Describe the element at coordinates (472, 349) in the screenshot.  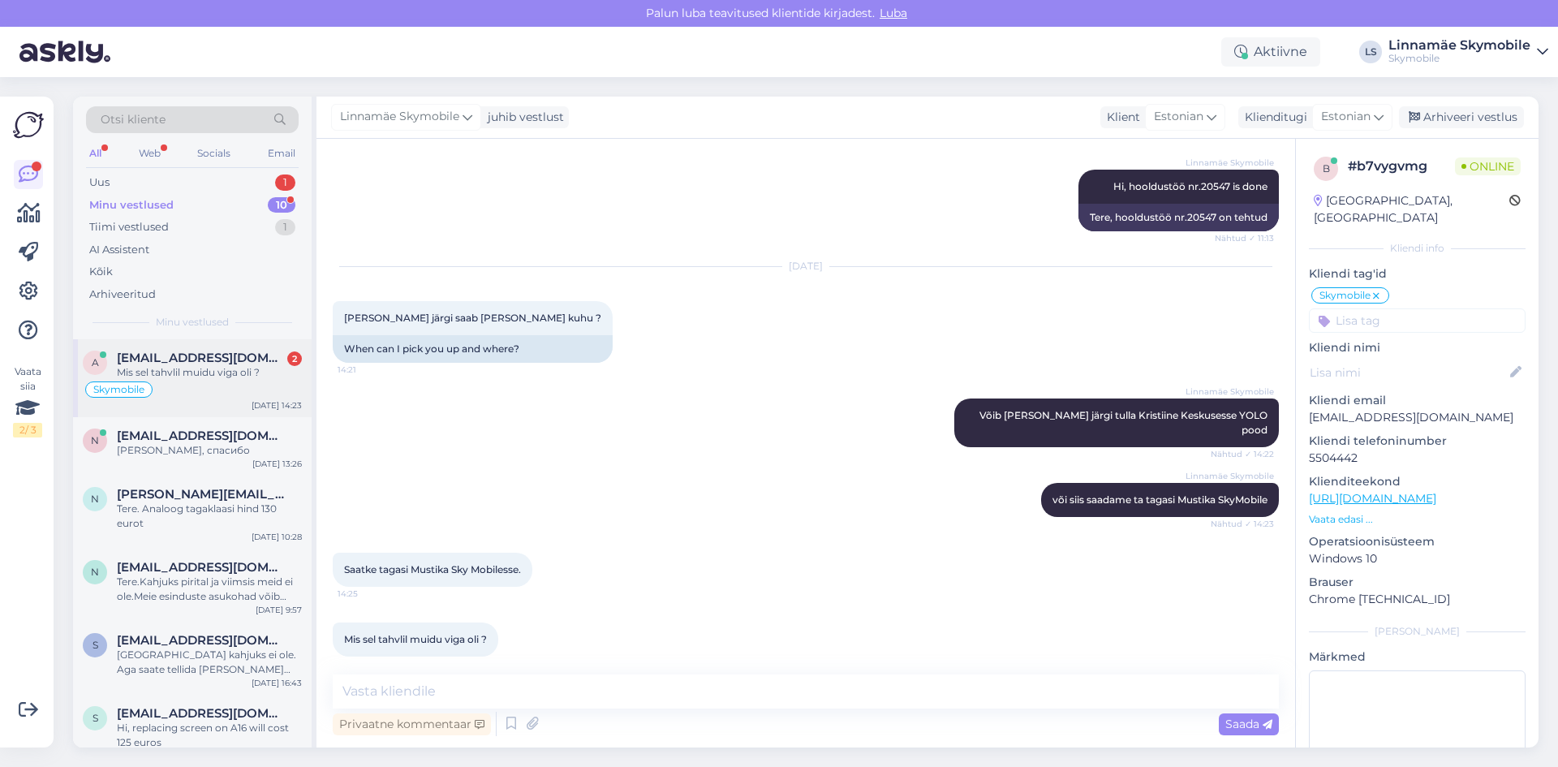
I see `div: When can I pick you up and where?` at that location.